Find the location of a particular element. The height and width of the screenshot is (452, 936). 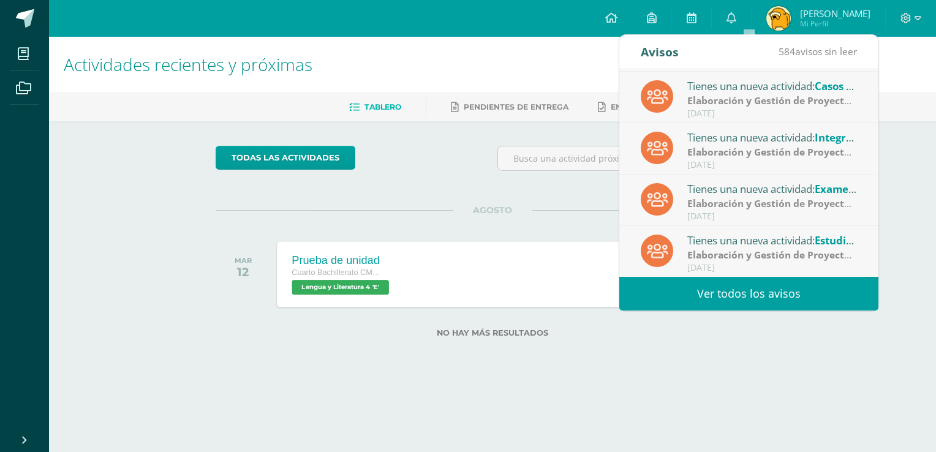

a: Entregadas is located at coordinates (632, 107).